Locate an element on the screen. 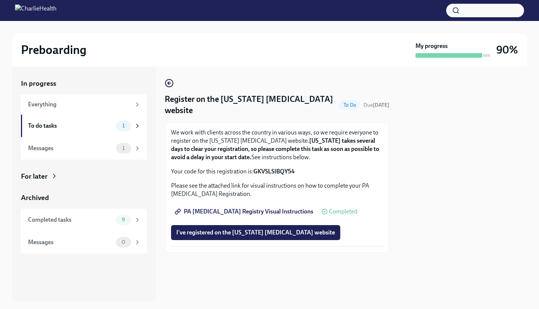  div: To do tasks is located at coordinates (70, 126).